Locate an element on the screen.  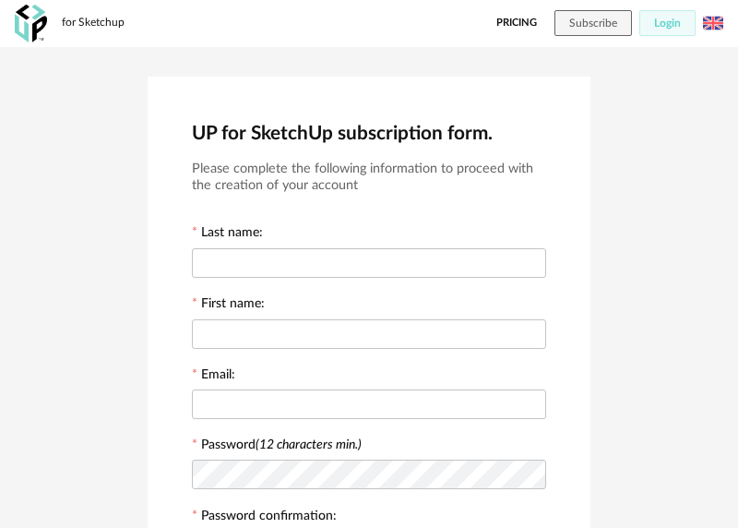
a: Subscribe is located at coordinates (593, 23).